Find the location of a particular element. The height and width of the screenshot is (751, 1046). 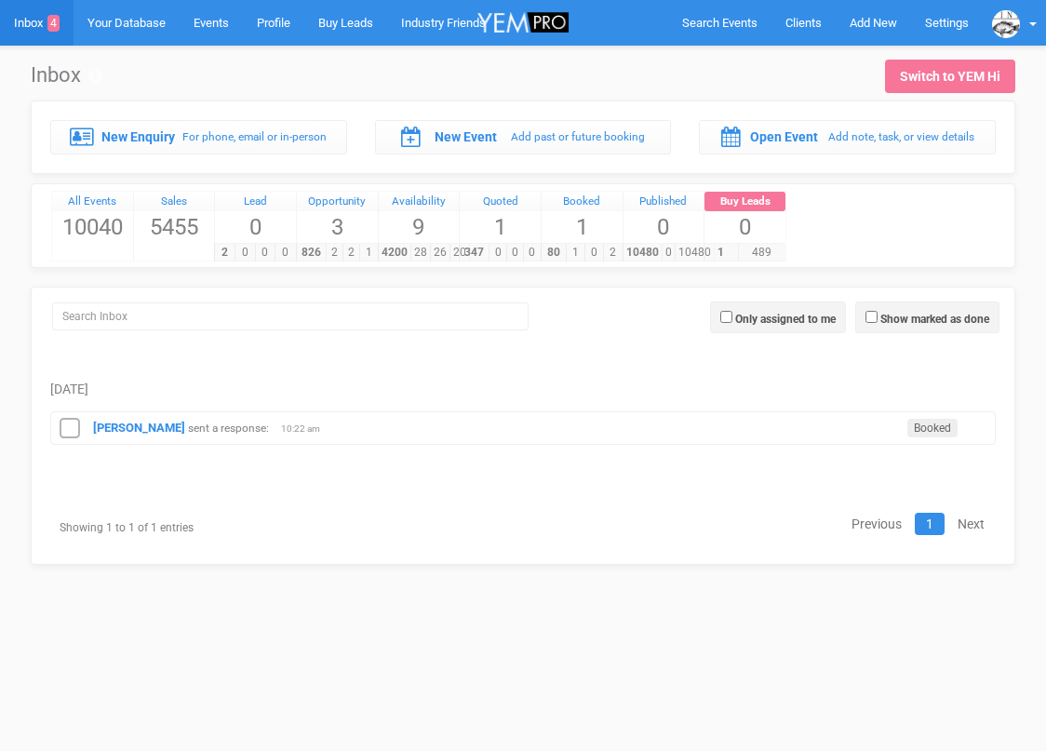

a: Availability is located at coordinates (419, 202).